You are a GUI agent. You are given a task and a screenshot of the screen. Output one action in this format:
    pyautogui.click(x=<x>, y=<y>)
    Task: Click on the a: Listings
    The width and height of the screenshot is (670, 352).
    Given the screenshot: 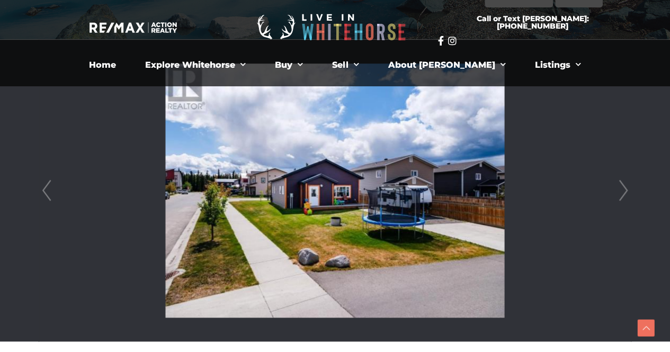 What is the action you would take?
    pyautogui.click(x=557, y=65)
    